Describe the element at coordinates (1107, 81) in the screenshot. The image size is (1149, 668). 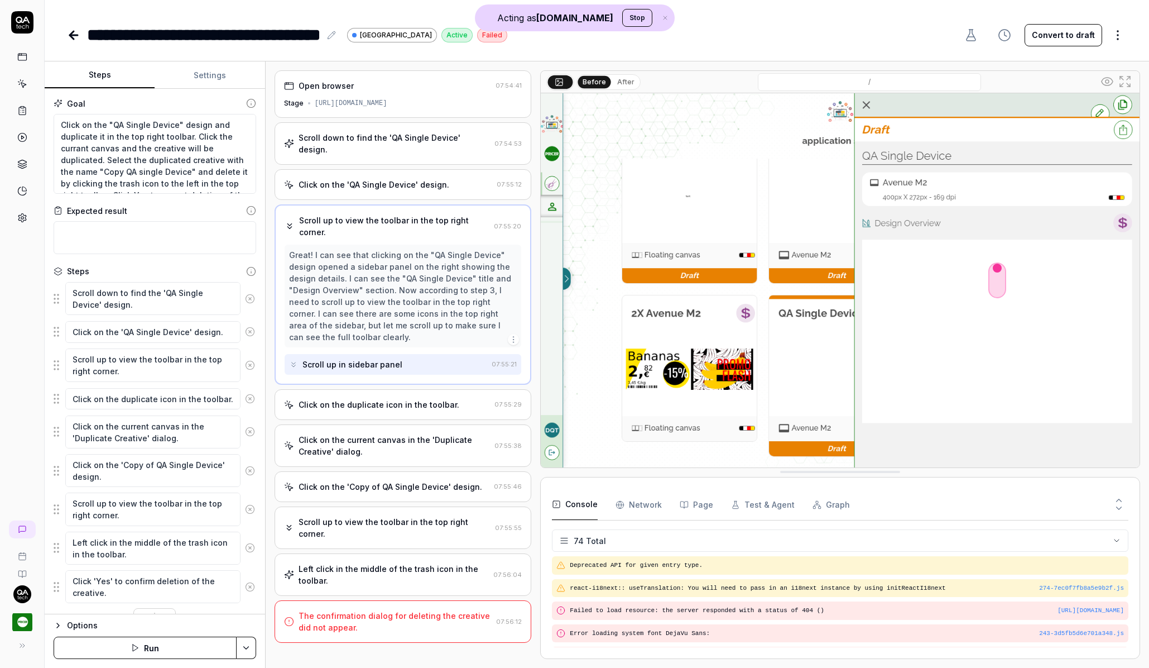
I see `button: Show all interative elements` at that location.